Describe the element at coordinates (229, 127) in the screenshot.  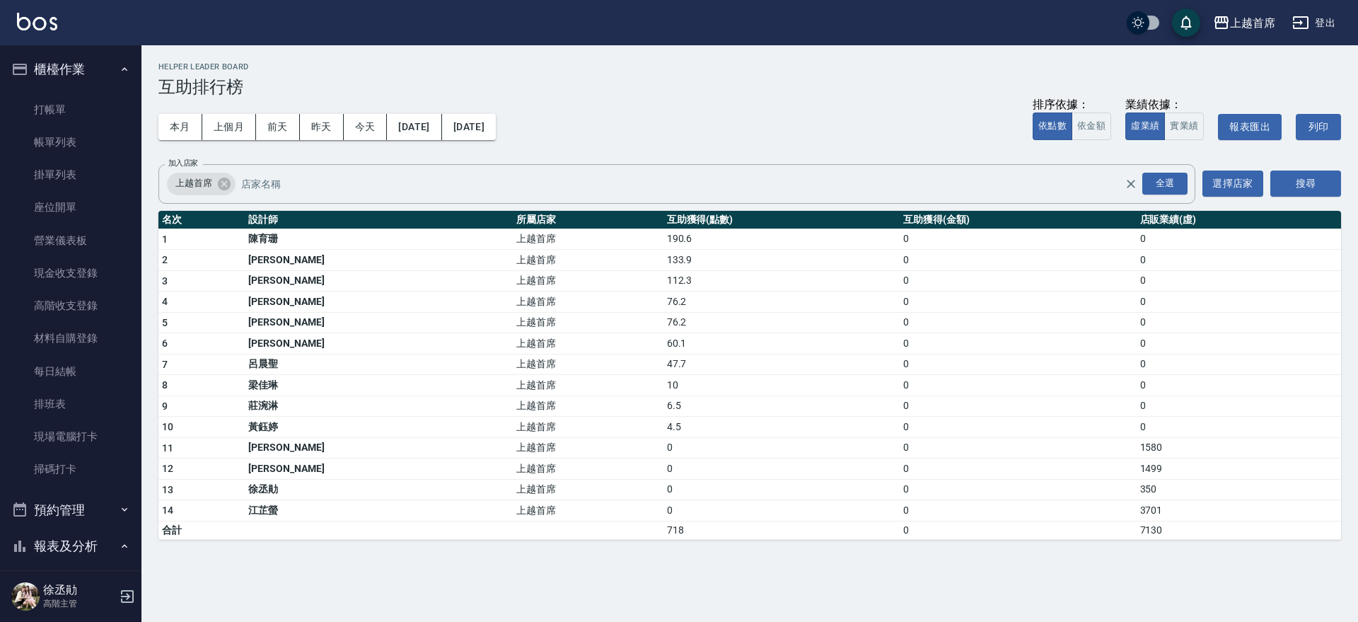
I see `button: 上個月` at that location.